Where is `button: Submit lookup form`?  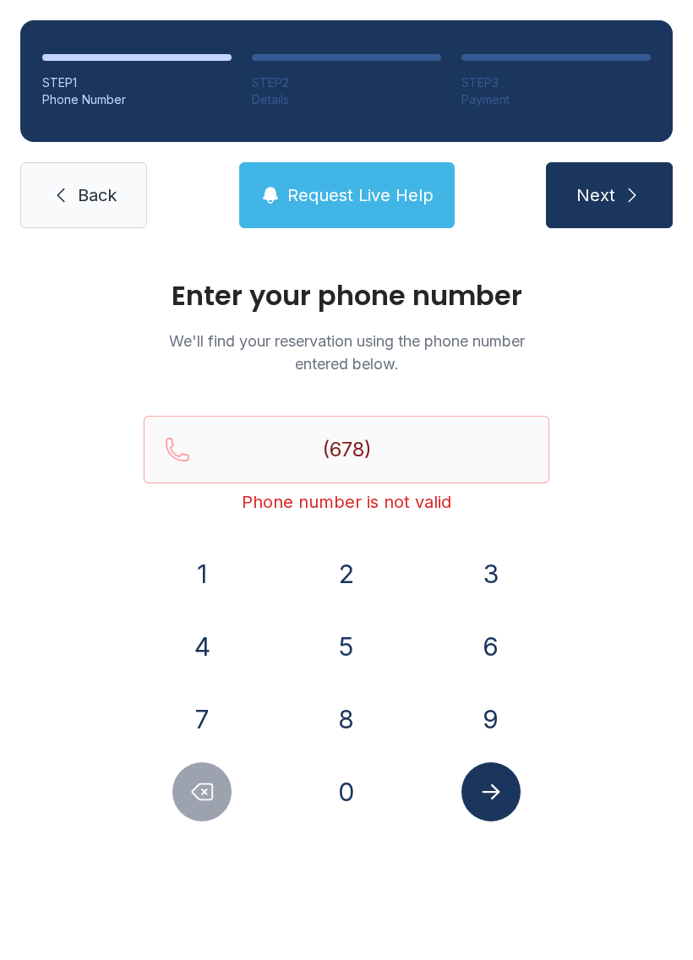
button: Submit lookup form is located at coordinates (491, 792).